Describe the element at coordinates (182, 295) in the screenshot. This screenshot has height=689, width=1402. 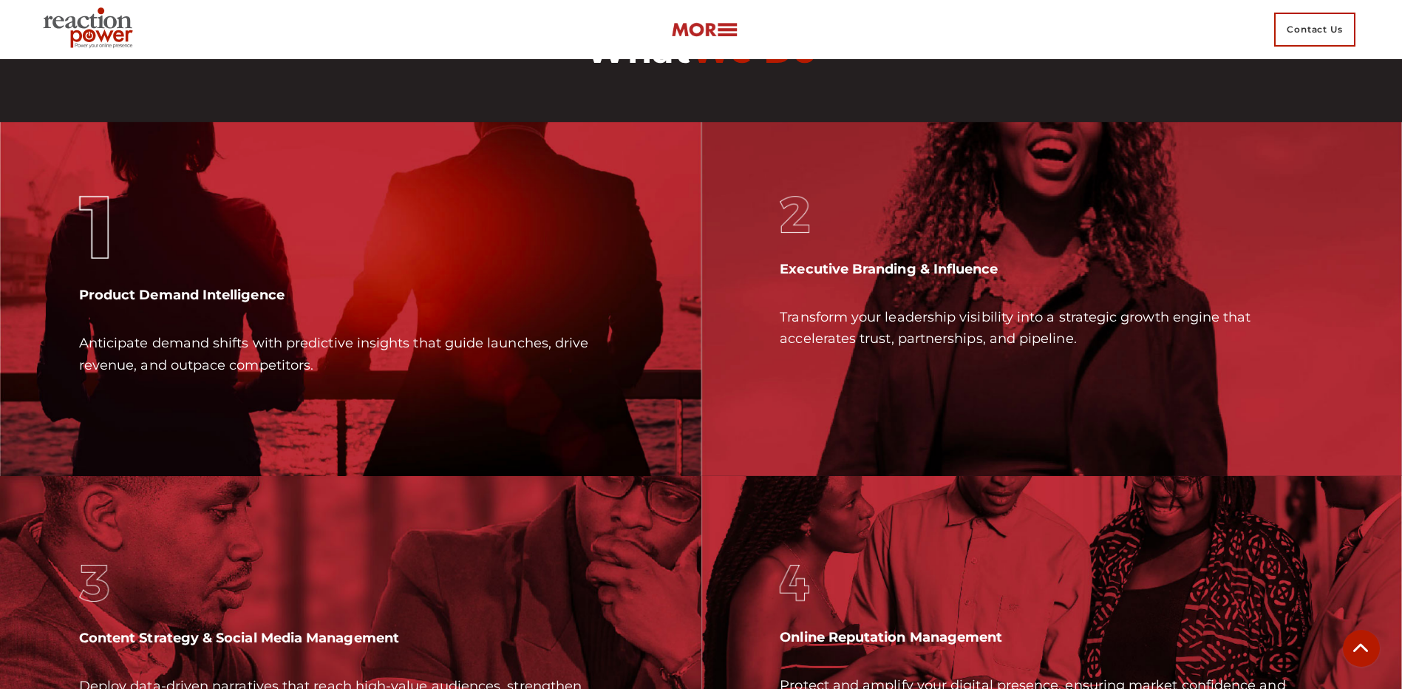
I see `a: Product Demand Intelligence` at that location.